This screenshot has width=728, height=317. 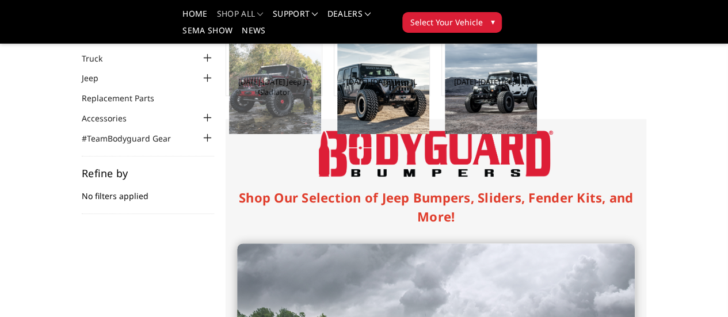 What do you see at coordinates (148, 191) in the screenshot?
I see `div: No filters applied` at bounding box center [148, 191].